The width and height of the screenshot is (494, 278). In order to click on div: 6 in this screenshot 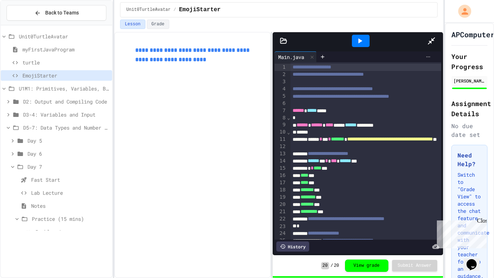, I will do `click(280, 103)`.